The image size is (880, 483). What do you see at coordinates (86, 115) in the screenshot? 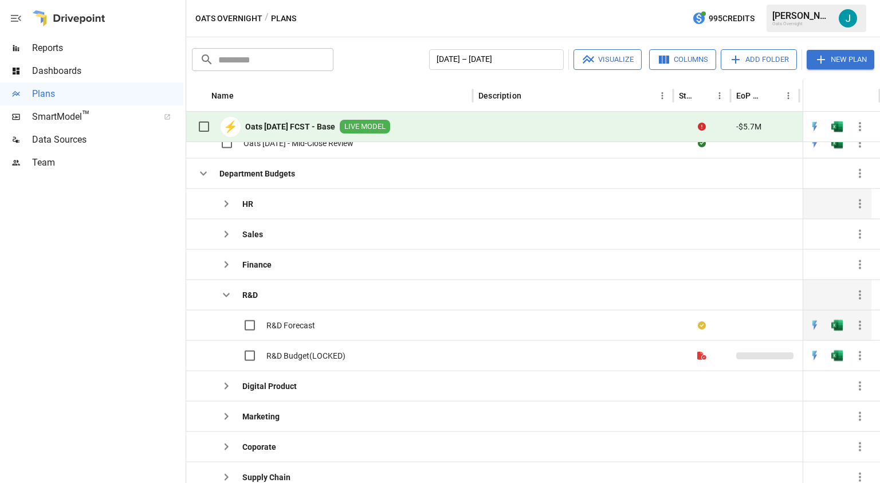
I see `span: ™` at bounding box center [86, 115].